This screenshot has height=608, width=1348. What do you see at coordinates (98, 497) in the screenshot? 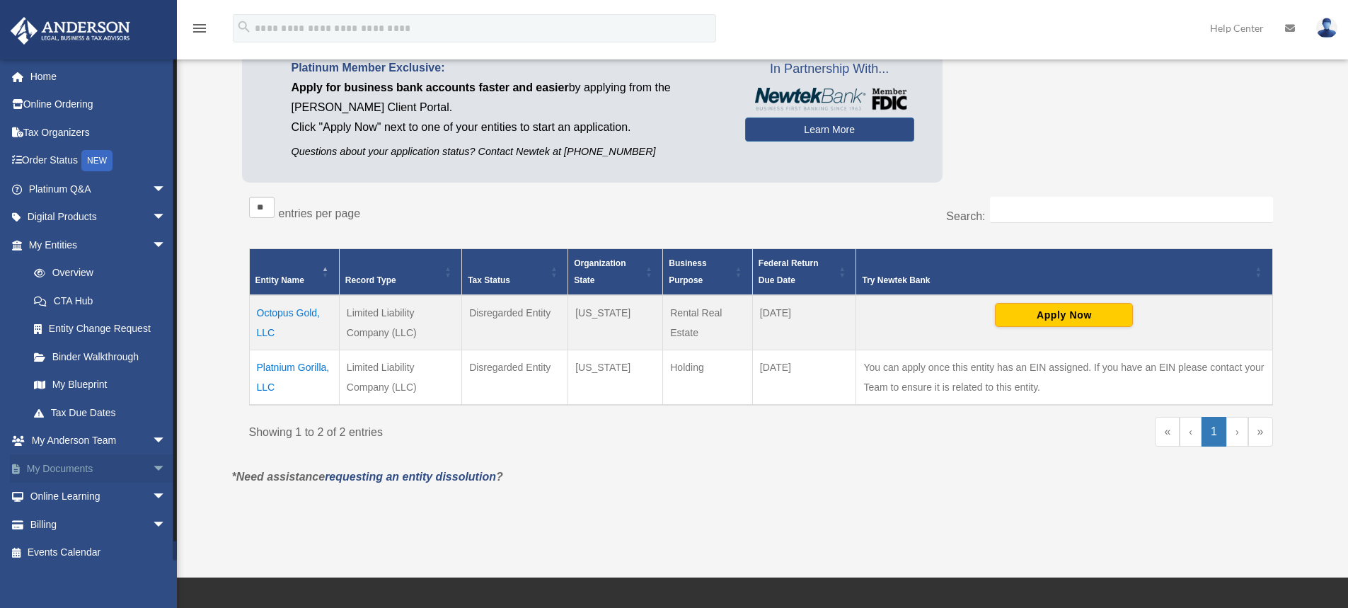
I see `a: Online Learningarrow_drop_down` at bounding box center [98, 497].